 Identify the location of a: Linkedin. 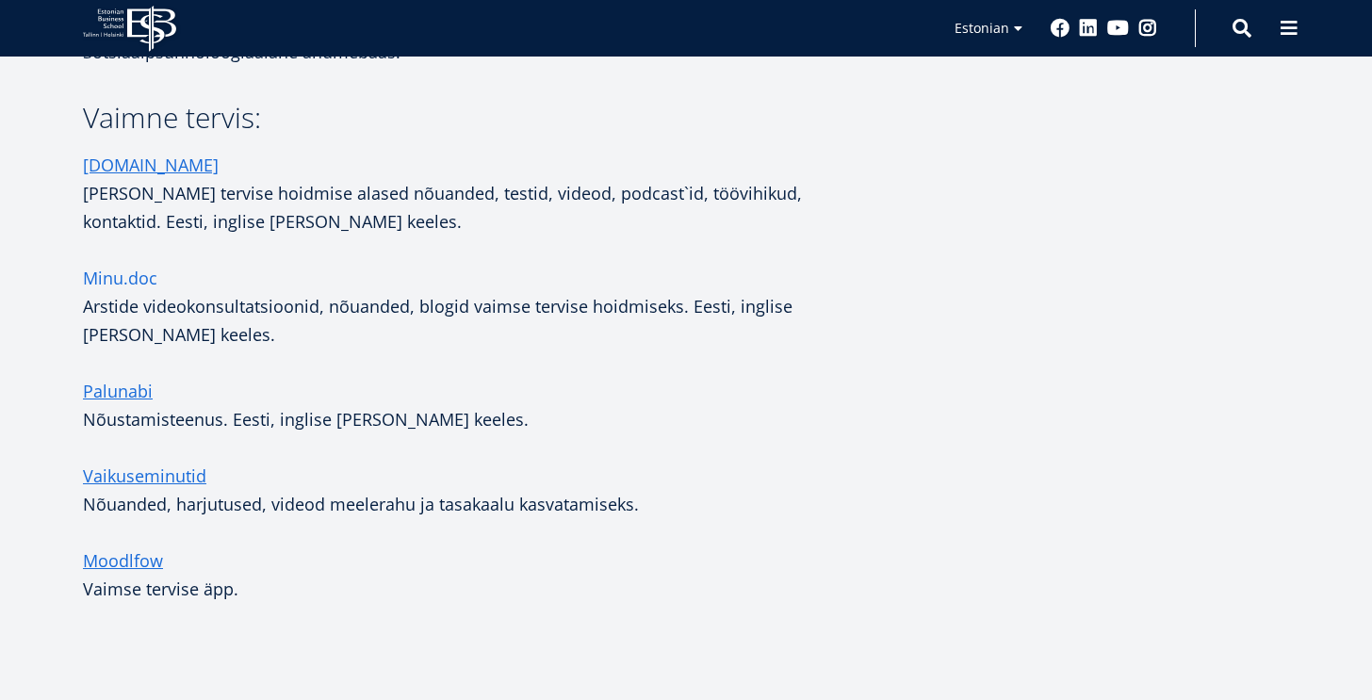
(1088, 28).